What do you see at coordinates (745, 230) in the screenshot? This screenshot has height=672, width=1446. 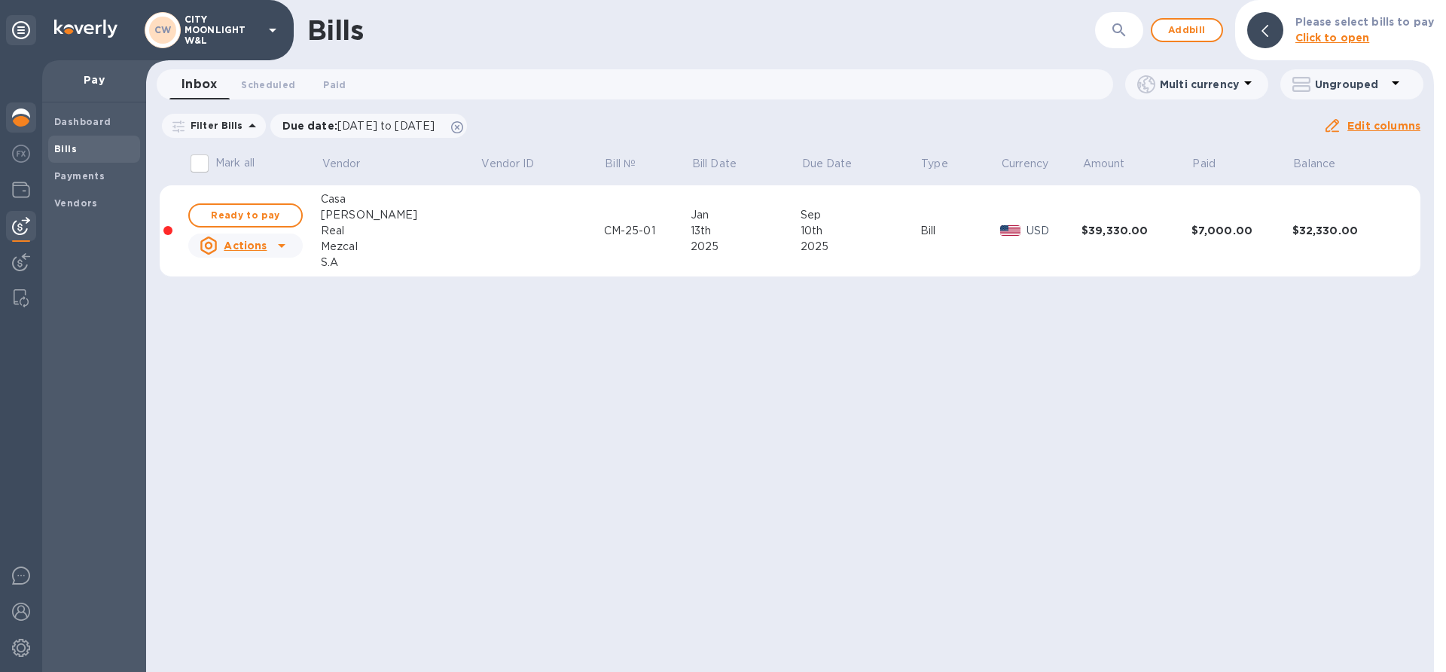 I see `div: 13th` at bounding box center [745, 230].